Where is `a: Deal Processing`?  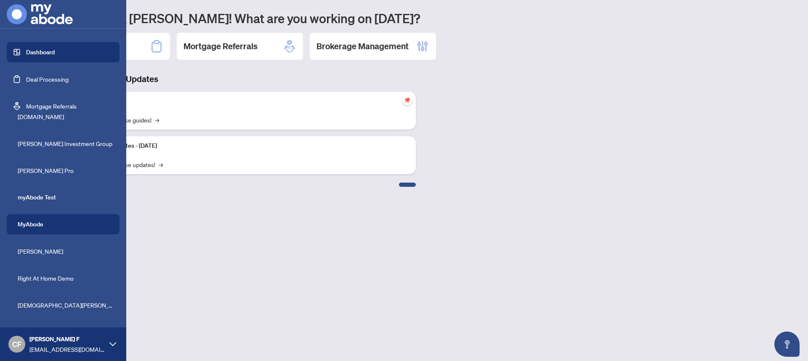 a: Deal Processing is located at coordinates (47, 79).